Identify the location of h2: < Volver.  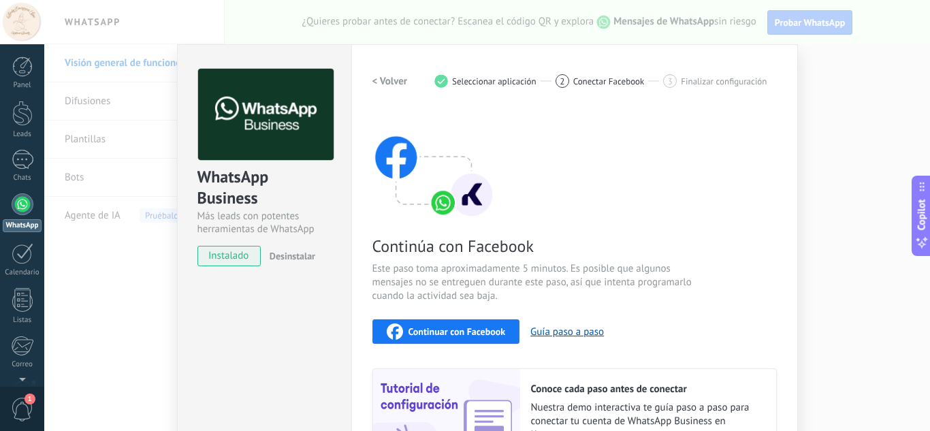
(390, 81).